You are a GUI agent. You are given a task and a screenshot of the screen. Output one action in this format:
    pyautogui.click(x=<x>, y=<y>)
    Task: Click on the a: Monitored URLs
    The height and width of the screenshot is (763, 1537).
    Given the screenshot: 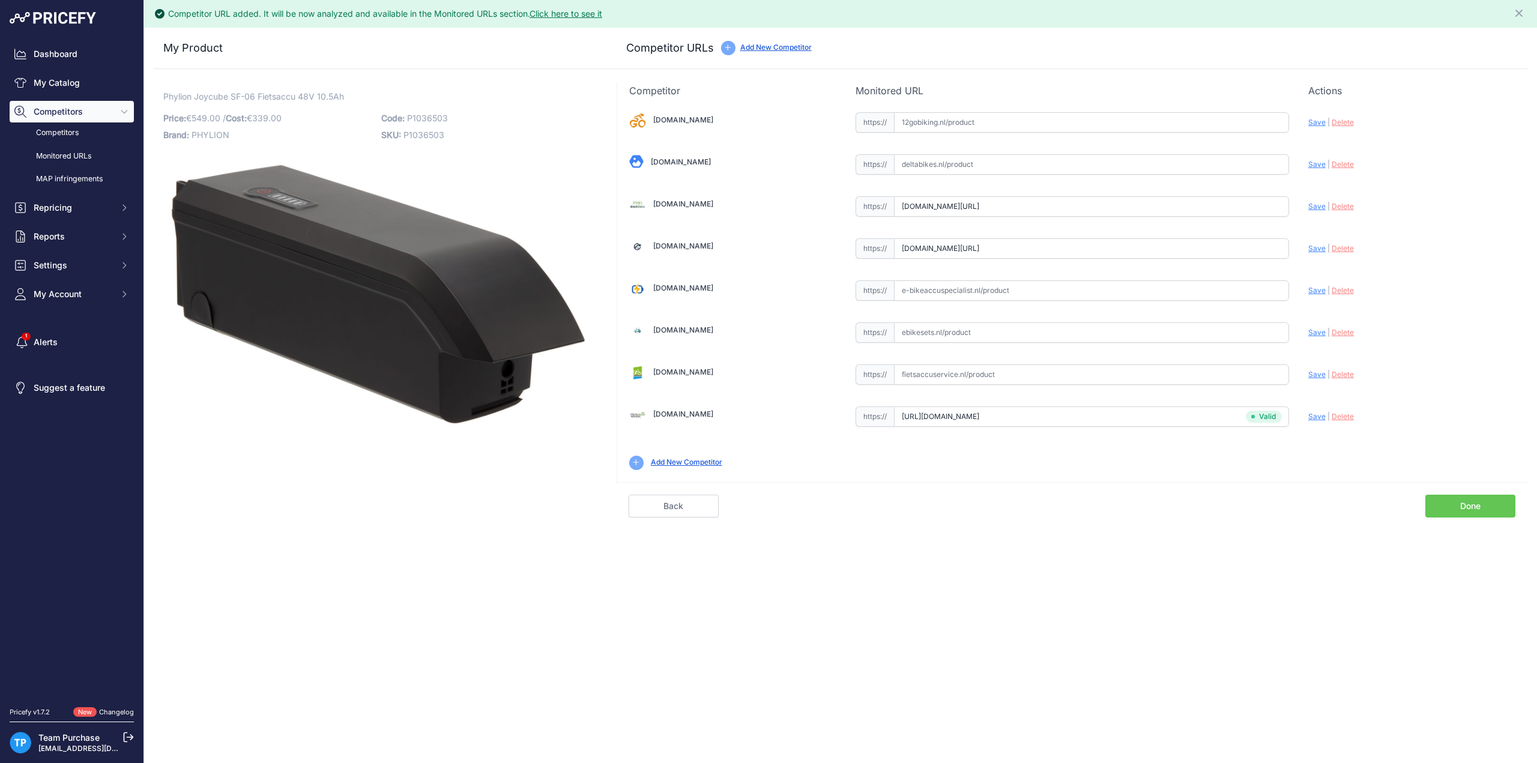 What is the action you would take?
    pyautogui.click(x=71, y=156)
    